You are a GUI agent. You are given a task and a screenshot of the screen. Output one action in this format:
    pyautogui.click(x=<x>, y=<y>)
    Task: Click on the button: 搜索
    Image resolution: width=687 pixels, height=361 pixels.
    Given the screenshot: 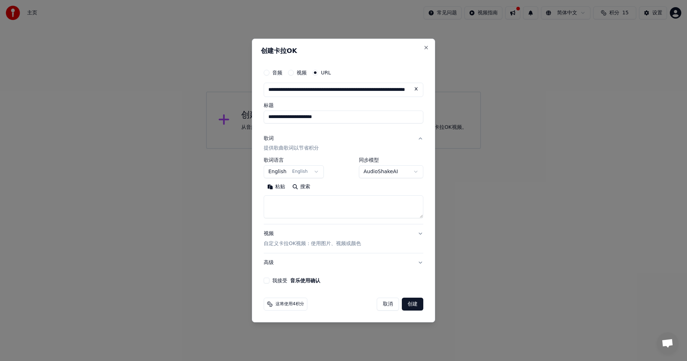 What is the action you would take?
    pyautogui.click(x=301, y=187)
    